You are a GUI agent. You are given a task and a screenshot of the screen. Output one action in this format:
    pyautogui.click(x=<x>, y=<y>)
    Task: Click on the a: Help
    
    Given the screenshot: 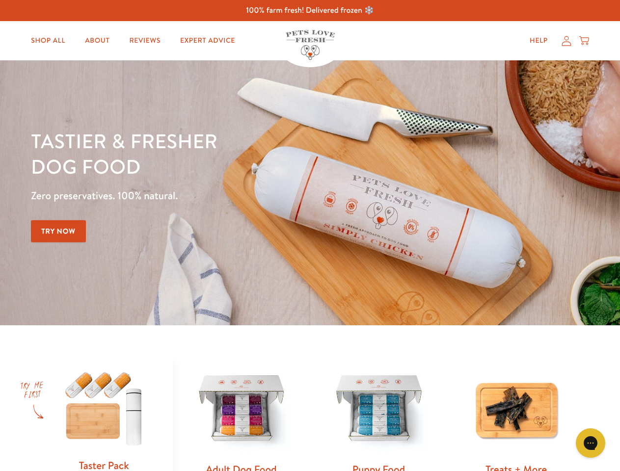 What is the action you would take?
    pyautogui.click(x=538, y=41)
    